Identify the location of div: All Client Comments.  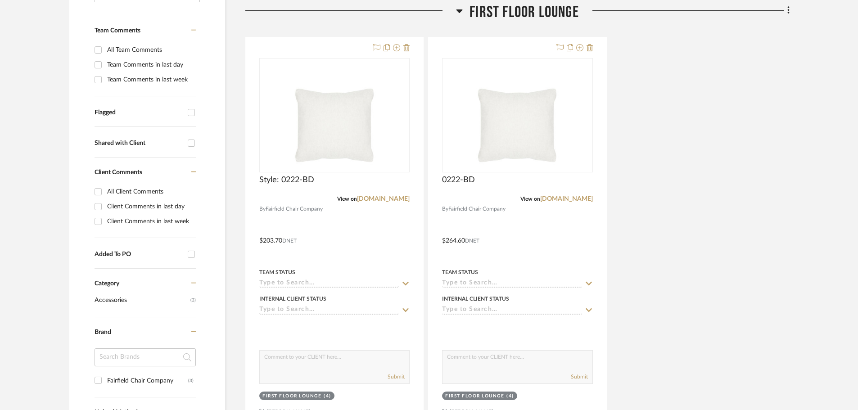
(150, 192).